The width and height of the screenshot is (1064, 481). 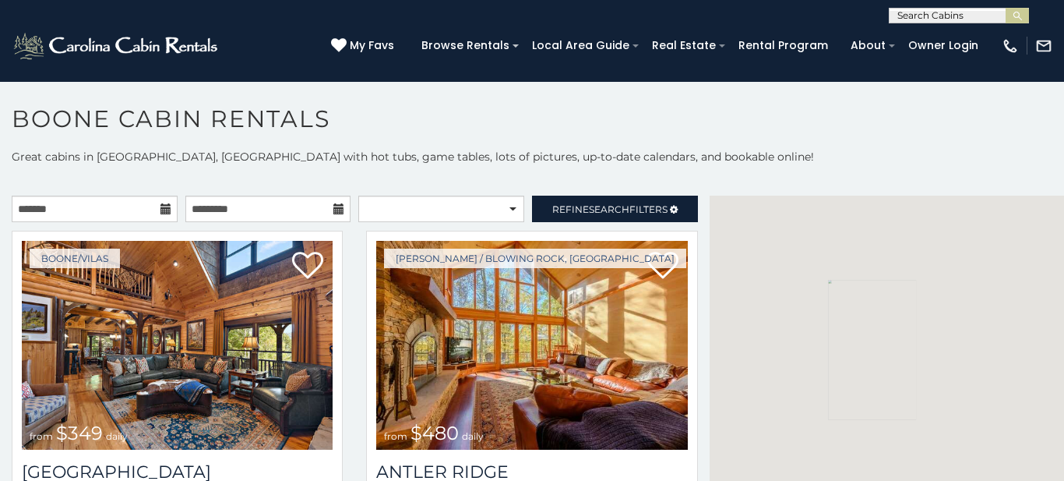 What do you see at coordinates (531, 345) in the screenshot?
I see `a: from $480 daily` at bounding box center [531, 345].